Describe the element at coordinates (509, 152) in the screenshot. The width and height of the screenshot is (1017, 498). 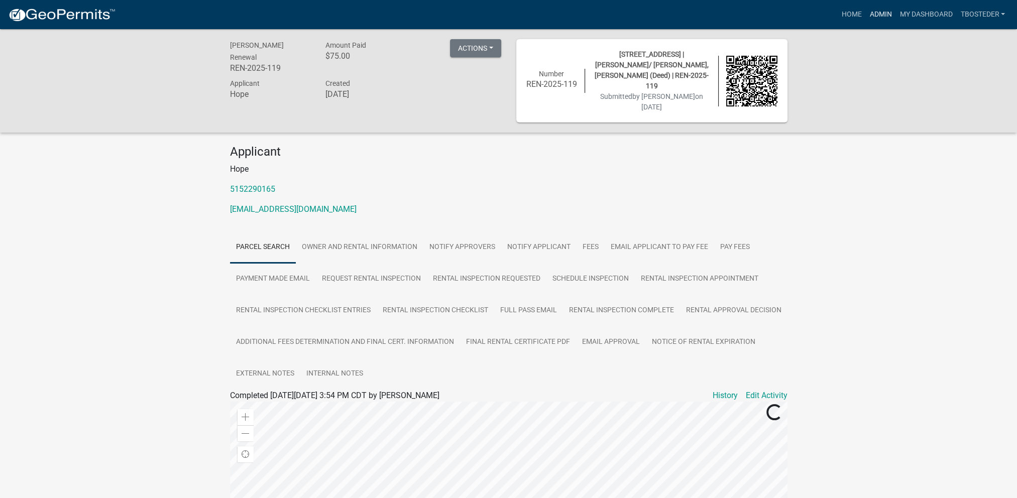
I see `h4: Applicant` at that location.